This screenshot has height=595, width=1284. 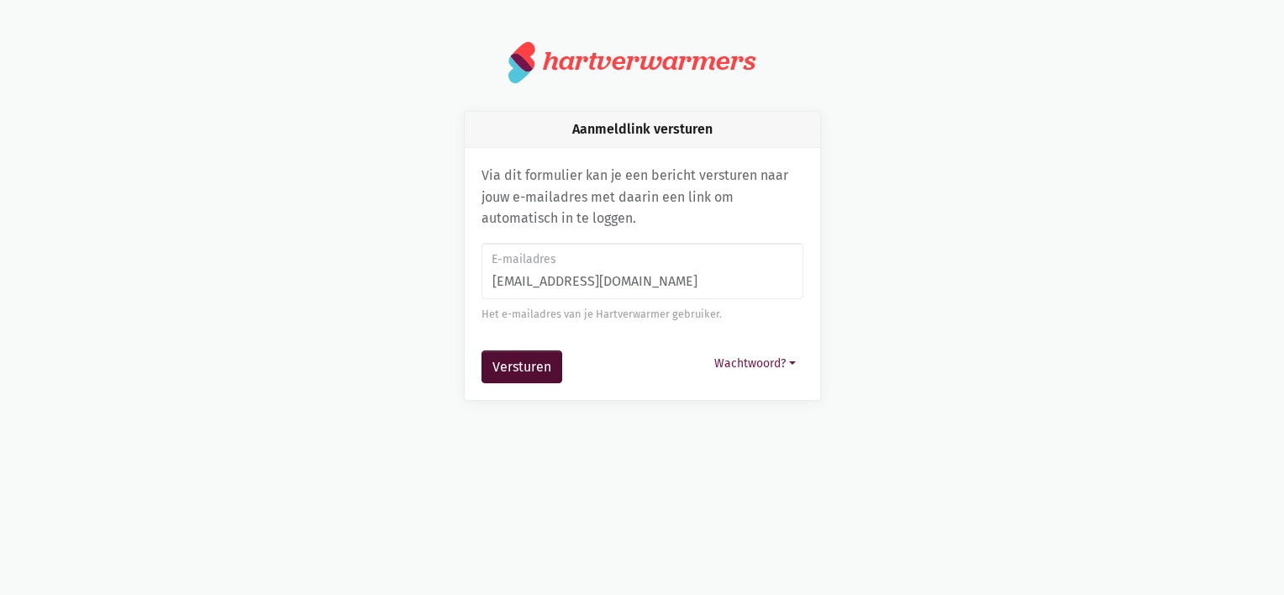 What do you see at coordinates (642, 314) in the screenshot?
I see `div: Het e-mailadres van je Hartverwarmer gebruiker.` at bounding box center [642, 314].